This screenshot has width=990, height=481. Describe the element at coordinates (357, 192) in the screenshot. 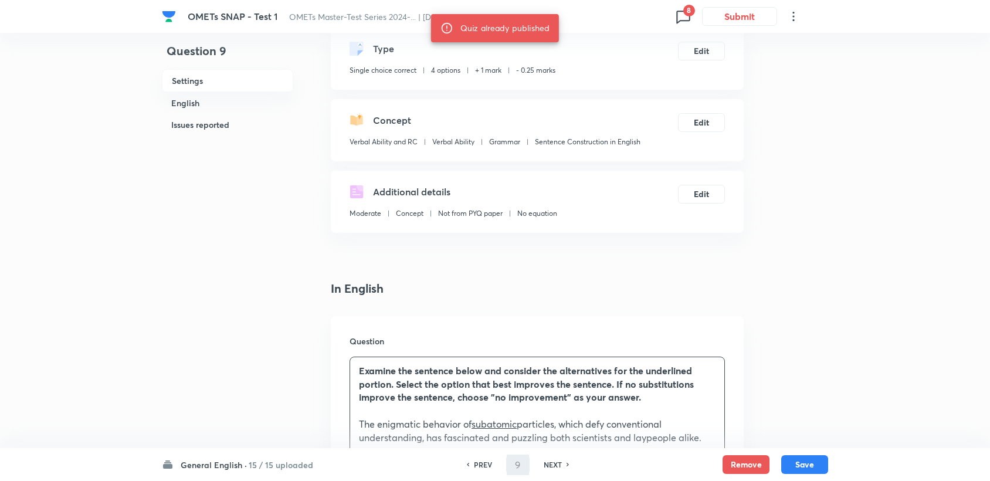

I see `img: questionDetails.svg` at that location.